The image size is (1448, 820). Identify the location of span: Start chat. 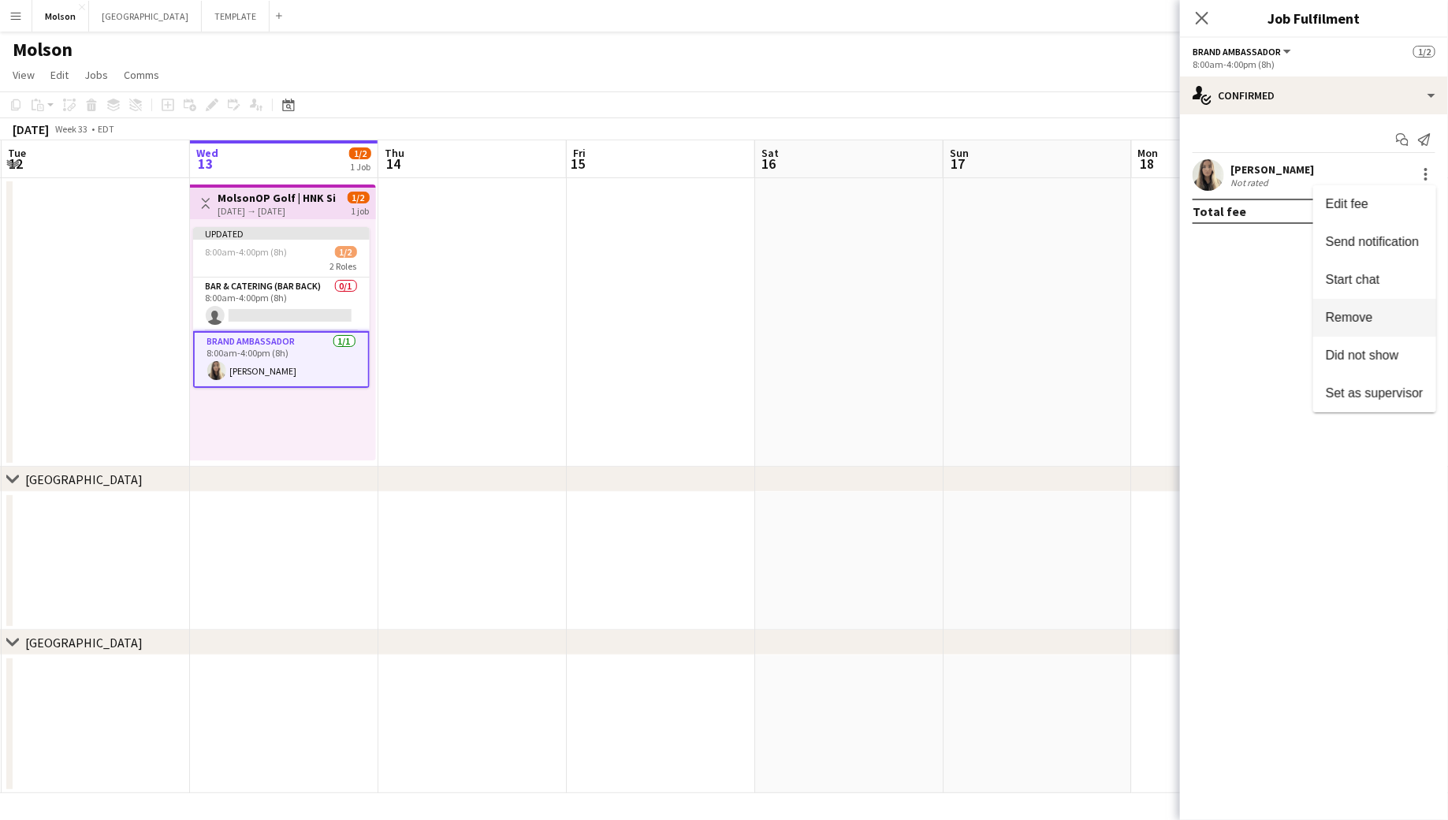
(1353, 279).